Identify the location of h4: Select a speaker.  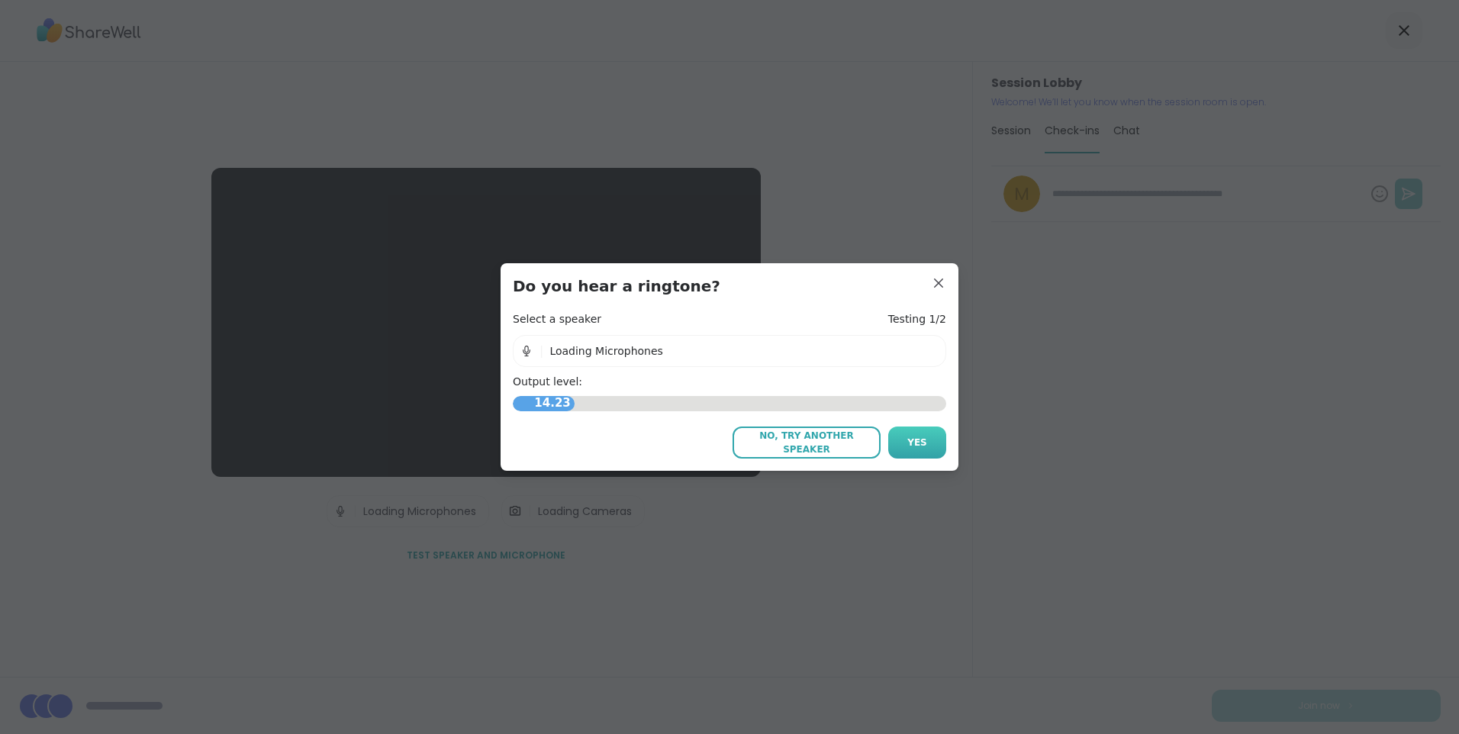
(557, 320).